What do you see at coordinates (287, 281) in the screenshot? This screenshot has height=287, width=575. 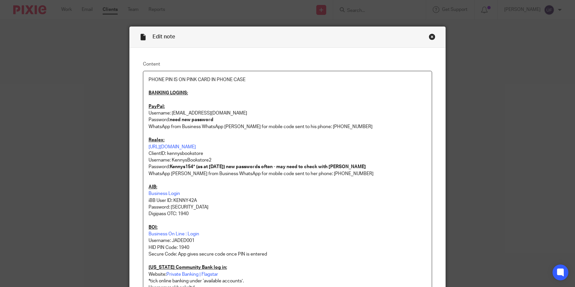 I see `p: *tick online banking under ‘available accounts’.` at bounding box center [287, 281].